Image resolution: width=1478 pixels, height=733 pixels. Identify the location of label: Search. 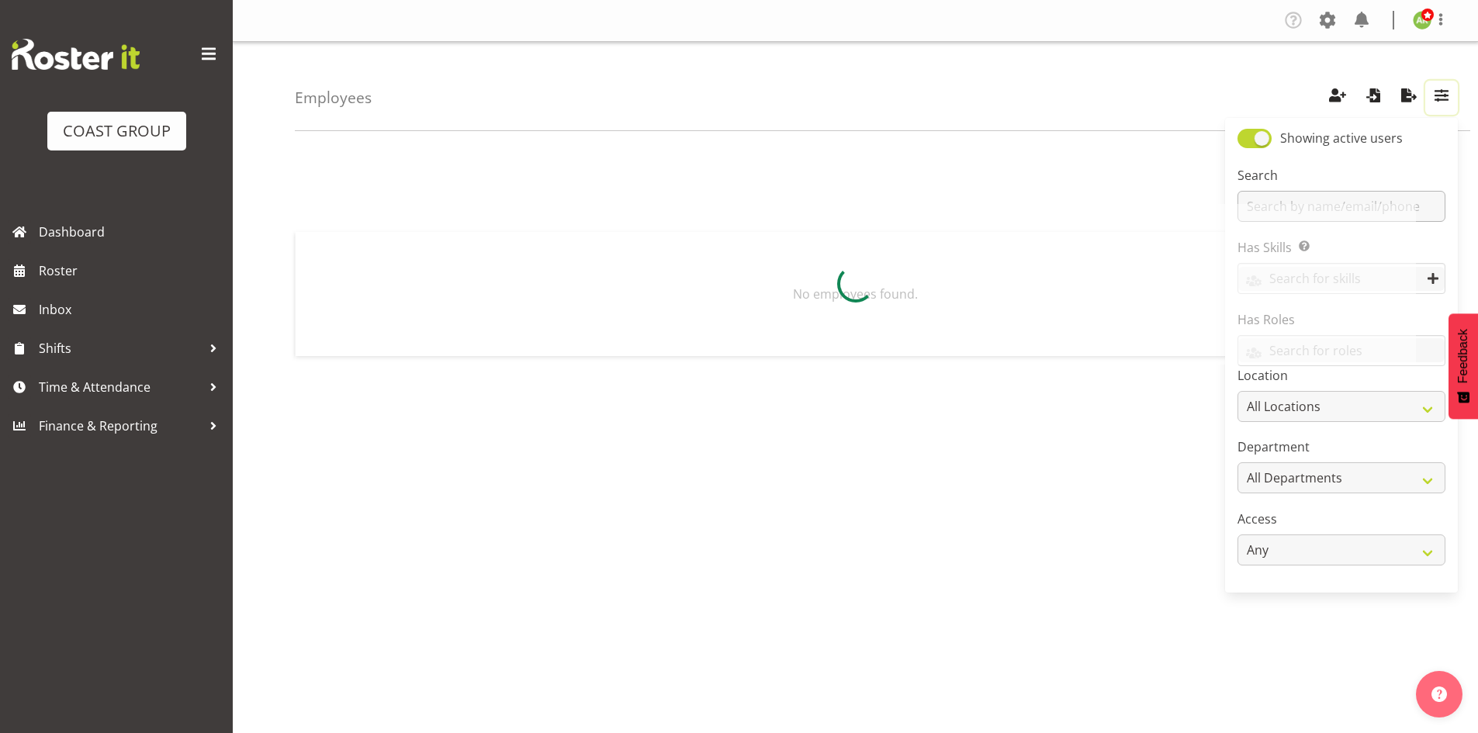
(1342, 175).